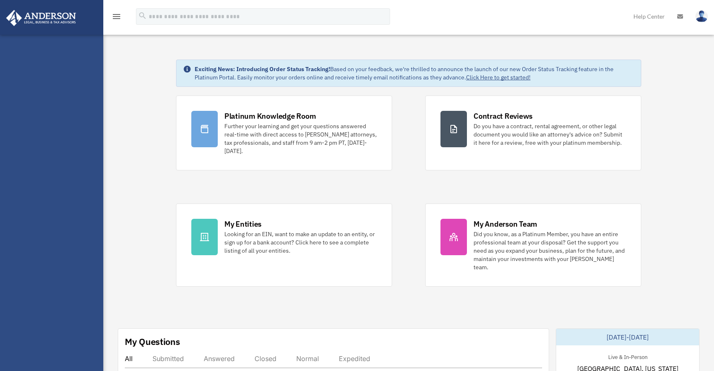 The height and width of the screenshot is (371, 714). I want to click on div: Closed, so click(265, 358).